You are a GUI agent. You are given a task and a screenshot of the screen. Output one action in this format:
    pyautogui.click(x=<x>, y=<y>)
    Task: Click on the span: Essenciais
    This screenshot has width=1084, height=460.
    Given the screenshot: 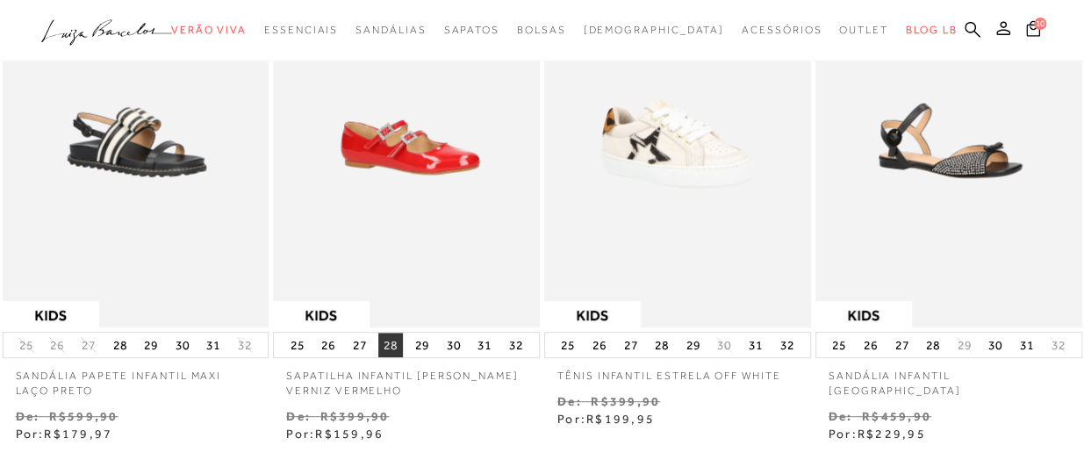 What is the action you would take?
    pyautogui.click(x=301, y=30)
    